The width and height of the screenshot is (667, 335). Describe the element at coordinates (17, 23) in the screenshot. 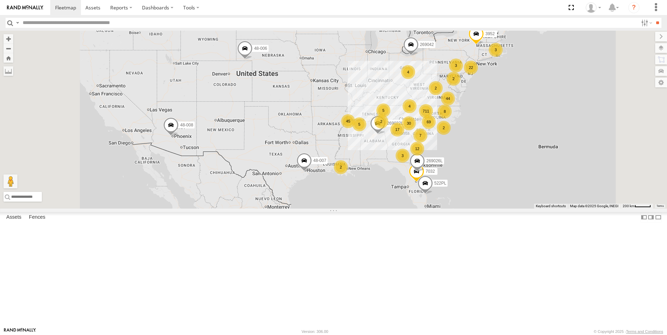

I see `label: Search Query` at that location.